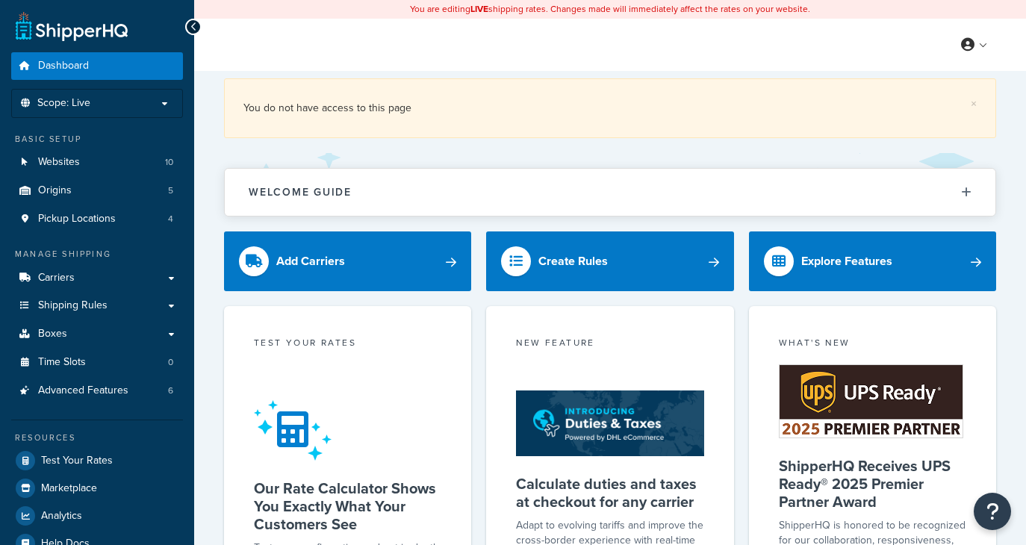 The image size is (1026, 545). I want to click on a: Analytics, so click(97, 516).